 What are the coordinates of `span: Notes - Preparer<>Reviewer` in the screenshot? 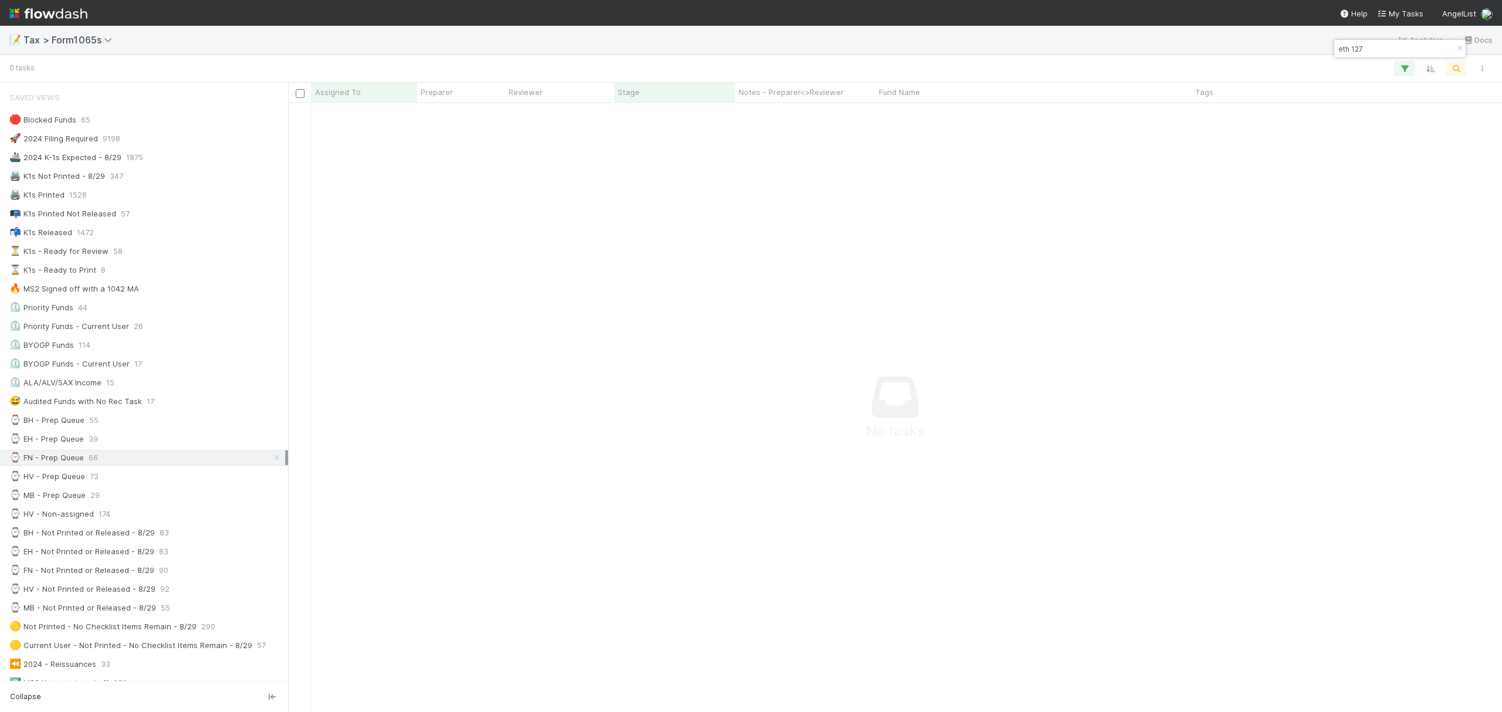 It's located at (791, 92).